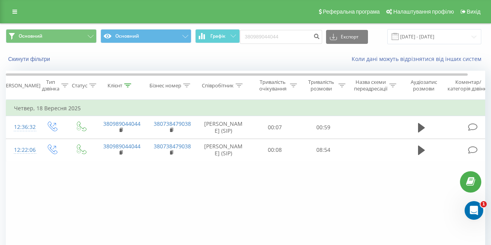 The width and height of the screenshot is (491, 245). What do you see at coordinates (323, 150) in the screenshot?
I see `td: 08:54` at bounding box center [323, 150].